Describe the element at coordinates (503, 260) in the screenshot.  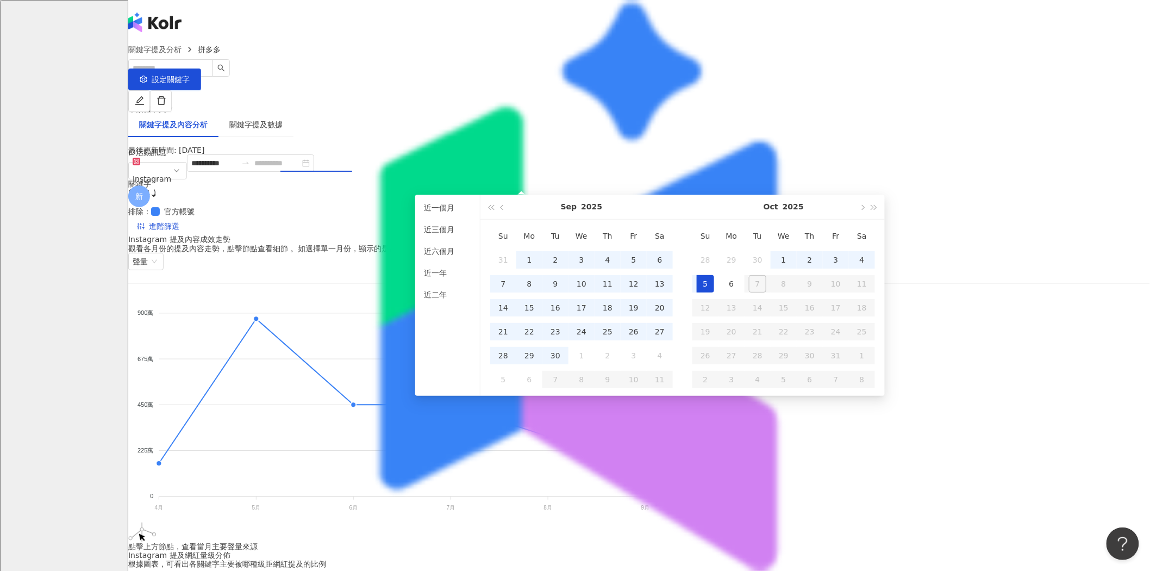
I see `td: 2025-08-31` at that location.